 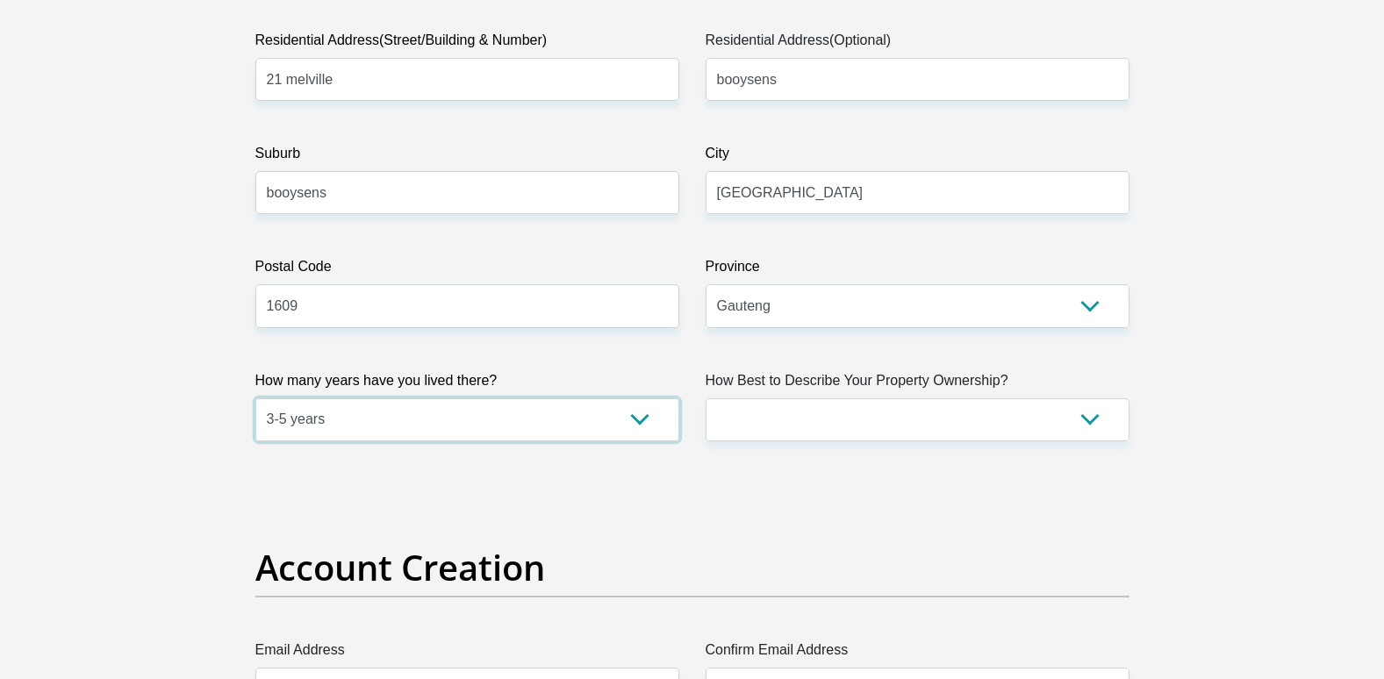 What do you see at coordinates (467, 384) in the screenshot?
I see `label: How many years have you lived there?` at bounding box center [467, 384].